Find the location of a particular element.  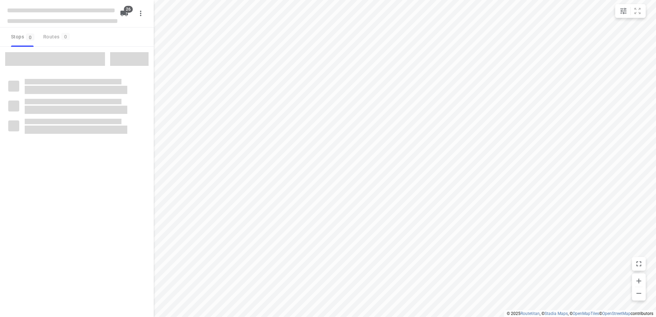

a: OpenMapTiles is located at coordinates (585, 314).